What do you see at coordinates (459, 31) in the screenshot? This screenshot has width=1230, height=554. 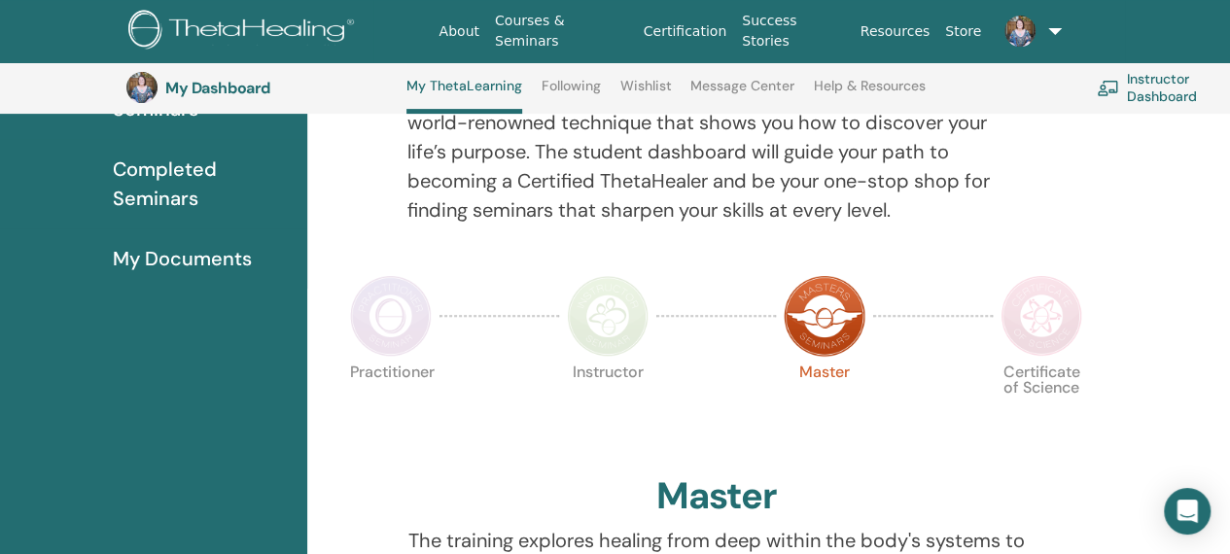 I see `a: About` at bounding box center [459, 31].